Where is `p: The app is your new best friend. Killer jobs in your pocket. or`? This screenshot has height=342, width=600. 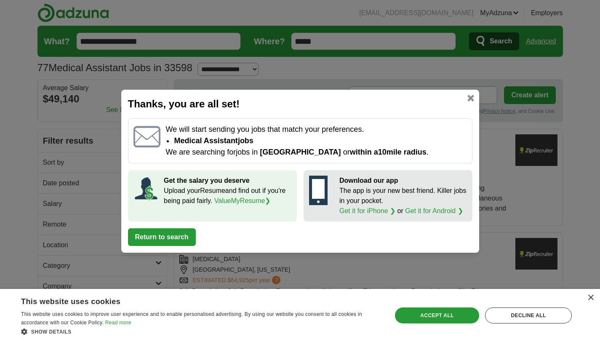
p: The app is your new best friend. Killer jobs in your pocket. or is located at coordinates (403, 201).